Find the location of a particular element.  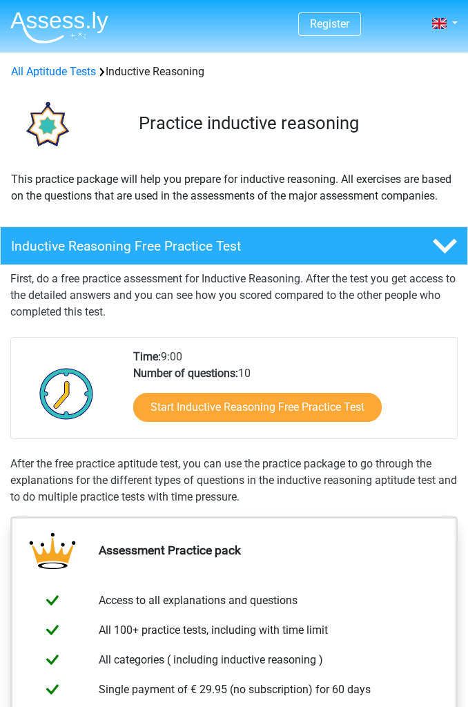

div: 9:00 10 is located at coordinates (290, 393).